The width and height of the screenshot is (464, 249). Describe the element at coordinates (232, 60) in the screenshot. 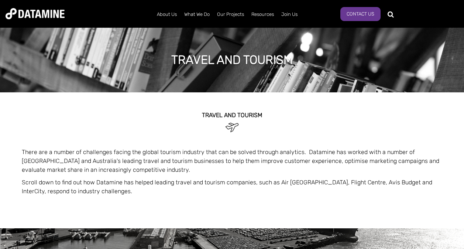

I see `h1: travel and tourism` at that location.